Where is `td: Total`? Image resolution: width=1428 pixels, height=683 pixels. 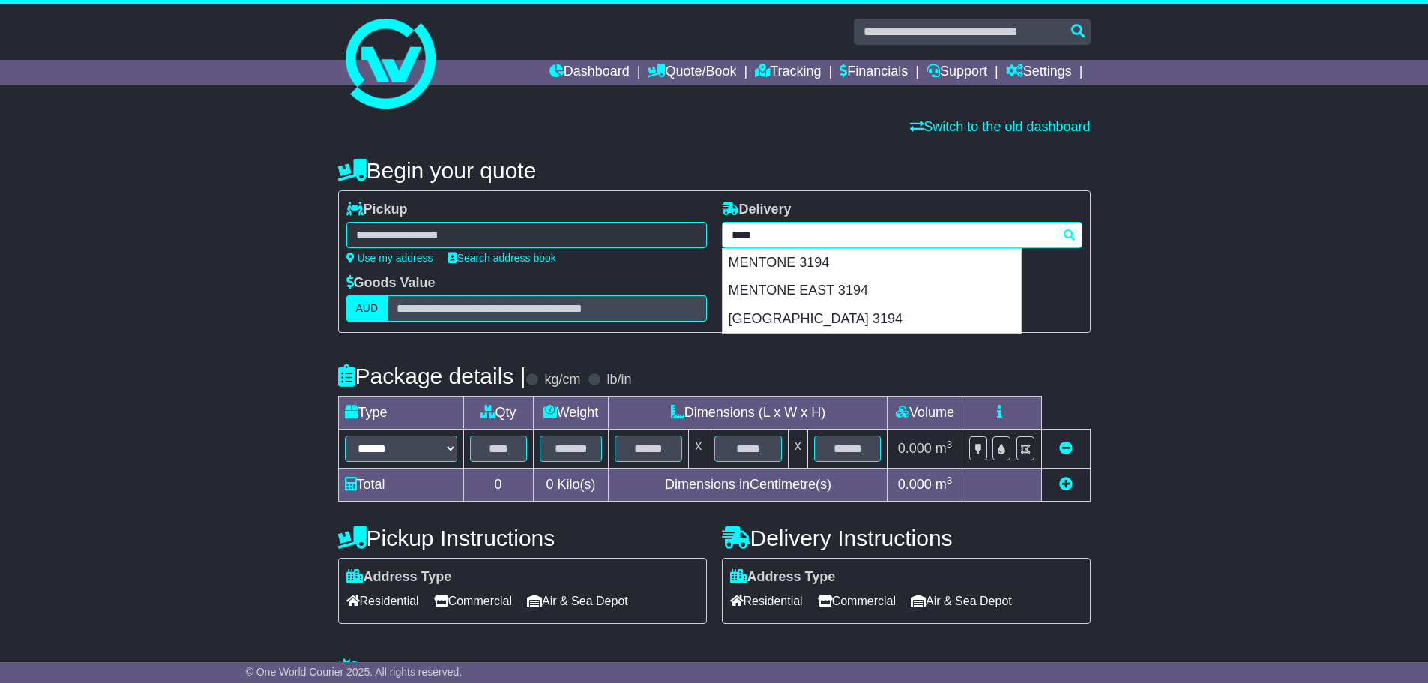 td: Total is located at coordinates (400, 485).